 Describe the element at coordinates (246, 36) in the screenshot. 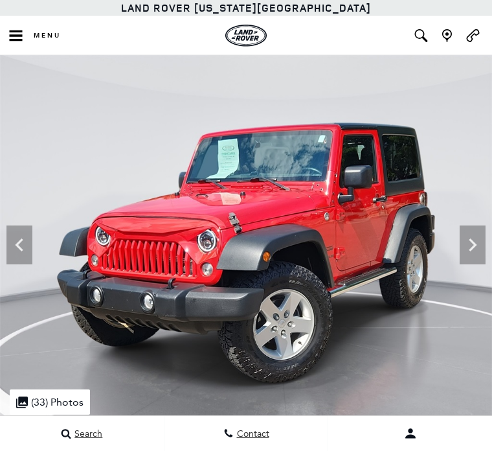

I see `a: land-rover` at that location.